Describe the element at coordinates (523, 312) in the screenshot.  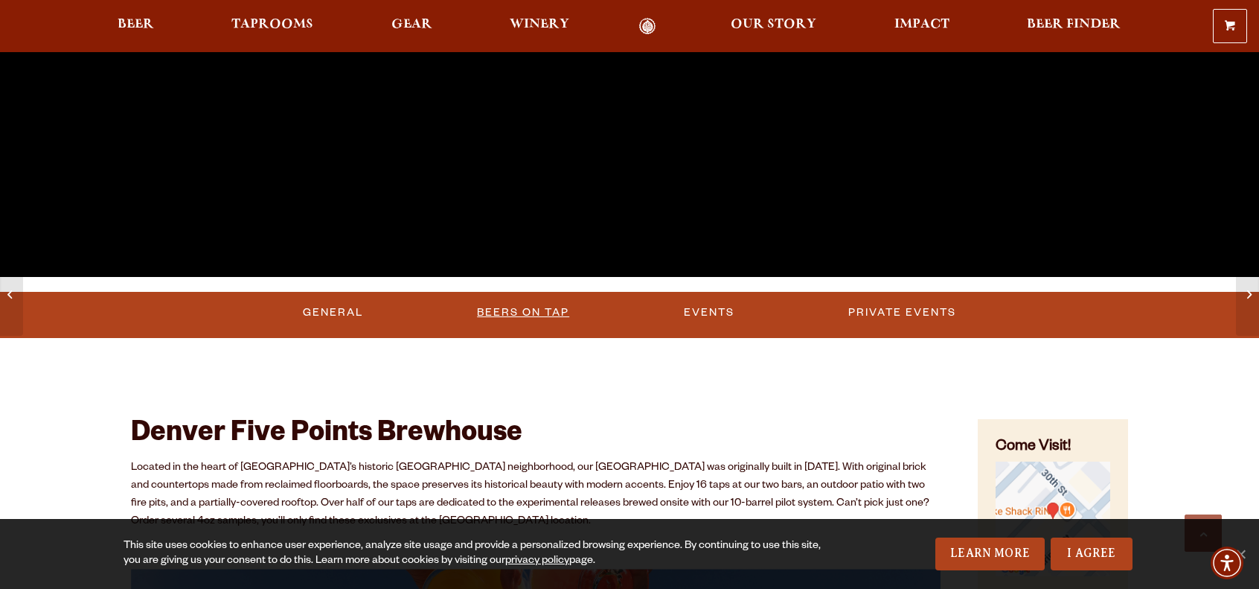
I see `a: Beers on Tap` at that location.